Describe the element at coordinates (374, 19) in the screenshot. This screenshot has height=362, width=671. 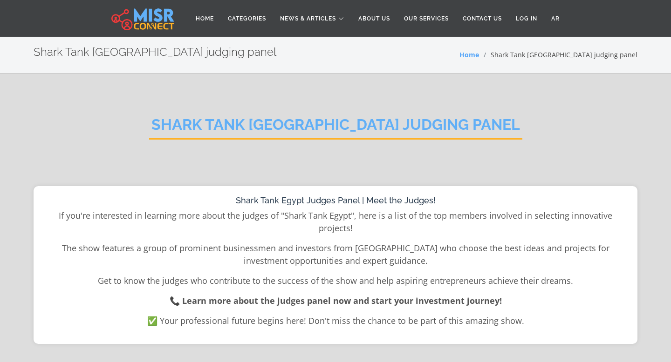
I see `a: About Us` at that location.